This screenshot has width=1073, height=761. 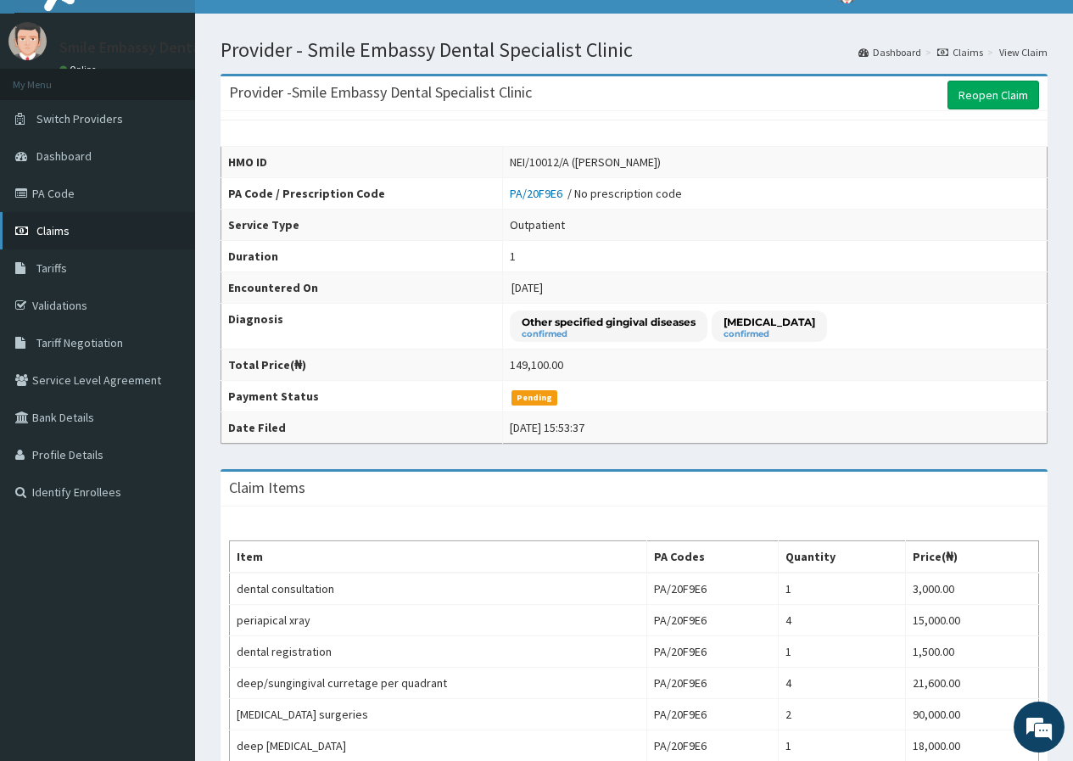 What do you see at coordinates (439, 620) in the screenshot?
I see `td: periapical xray` at bounding box center [439, 620].